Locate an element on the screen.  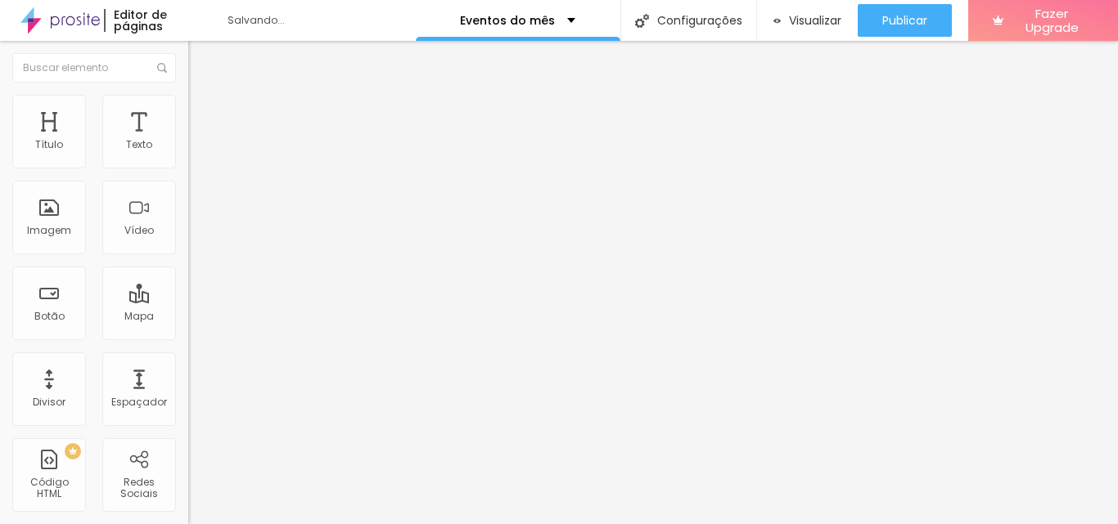
img: view-1.svg is located at coordinates (776, 20).